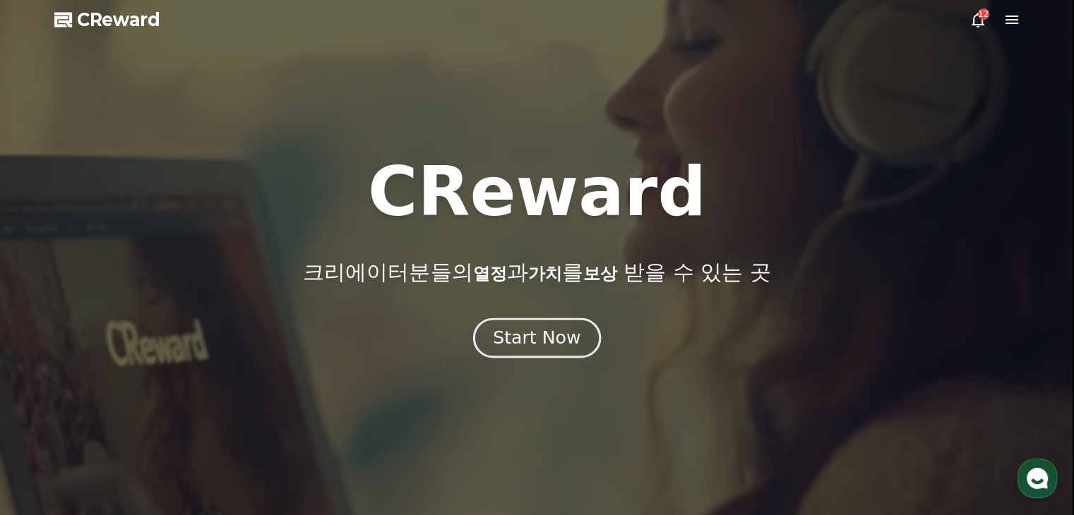 Image resolution: width=1074 pixels, height=515 pixels. I want to click on a: 대화, so click(138, 416).